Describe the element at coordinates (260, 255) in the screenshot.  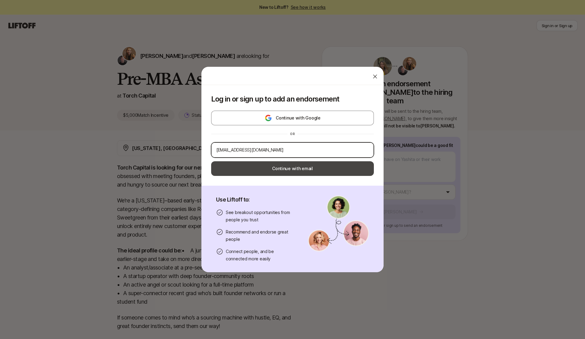
I see `p: Connect people, and be connected more easily` at that location.